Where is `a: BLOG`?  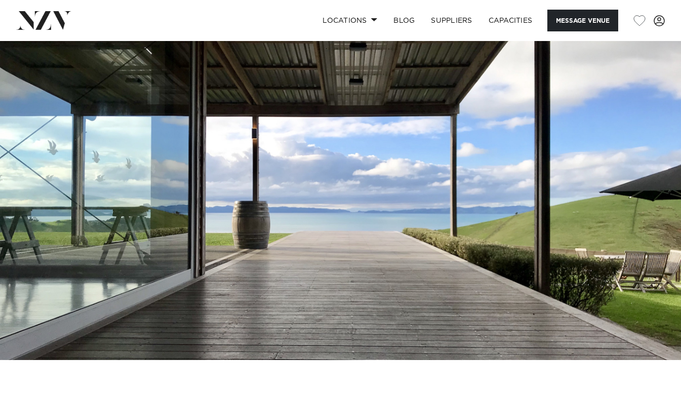
a: BLOG is located at coordinates (404, 20).